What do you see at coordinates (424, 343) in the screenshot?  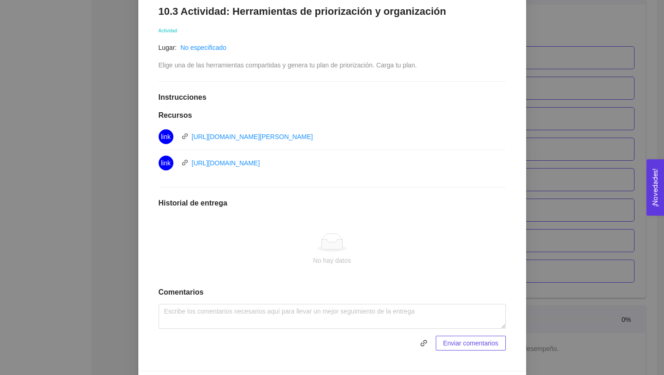 I see `button: link` at bounding box center [424, 343].